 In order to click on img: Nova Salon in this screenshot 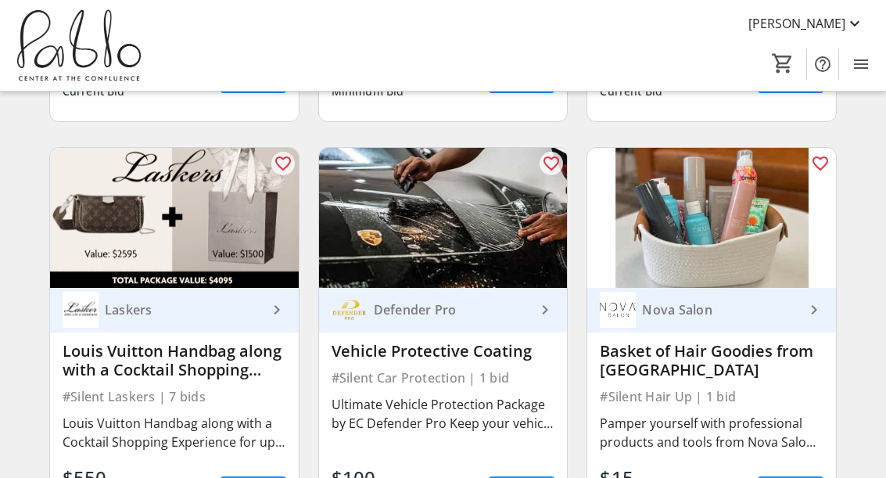, I will do `click(618, 310)`.